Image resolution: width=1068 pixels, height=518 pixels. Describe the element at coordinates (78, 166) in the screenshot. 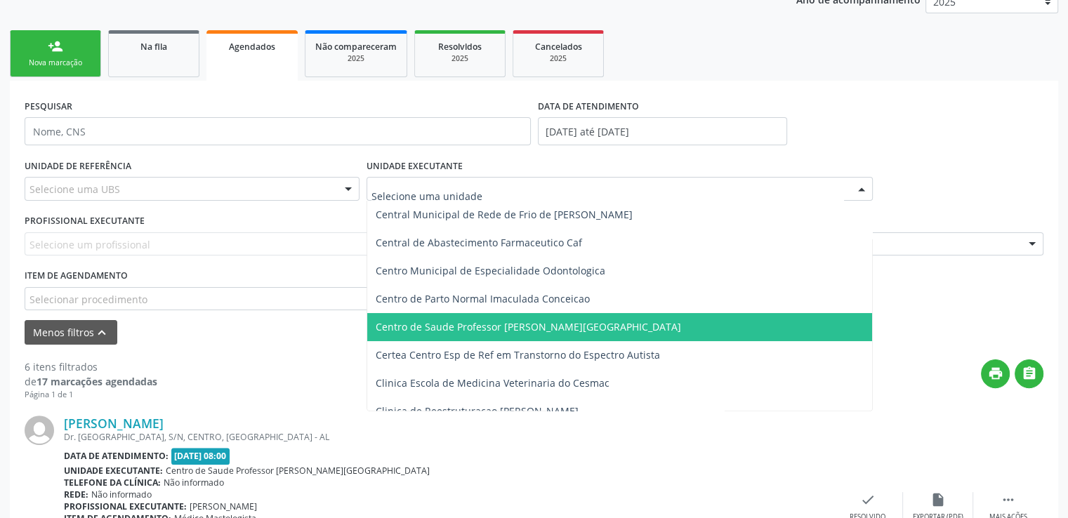

I see `label: UNIDADE DE REFERÊNCIA` at that location.